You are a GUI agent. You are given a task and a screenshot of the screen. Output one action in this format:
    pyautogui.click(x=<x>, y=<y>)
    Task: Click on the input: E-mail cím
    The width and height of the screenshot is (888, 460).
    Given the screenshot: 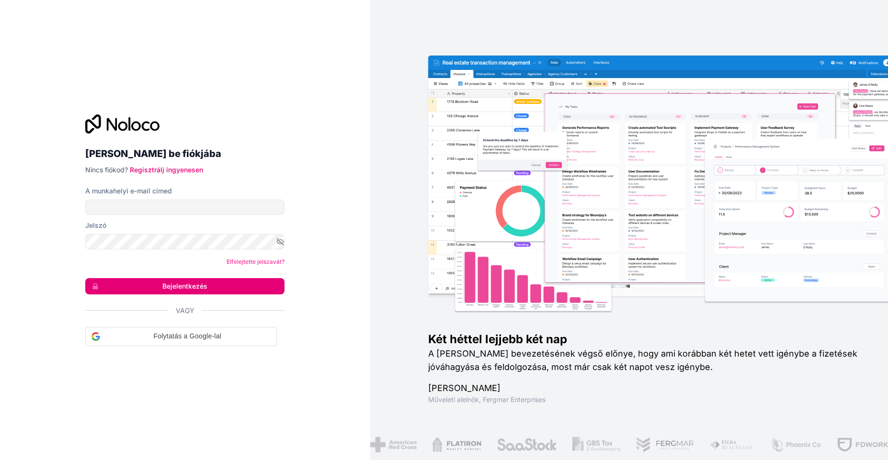 What is the action you would take?
    pyautogui.click(x=185, y=207)
    